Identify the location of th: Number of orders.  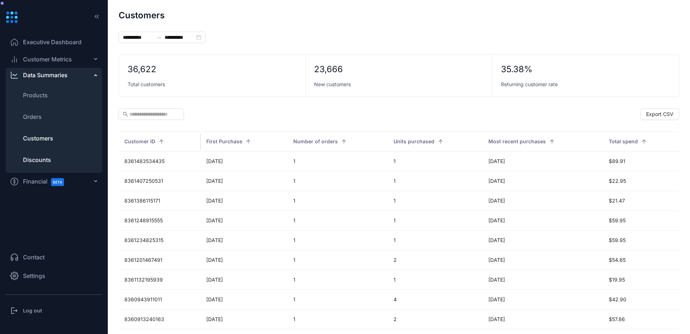
(338, 142).